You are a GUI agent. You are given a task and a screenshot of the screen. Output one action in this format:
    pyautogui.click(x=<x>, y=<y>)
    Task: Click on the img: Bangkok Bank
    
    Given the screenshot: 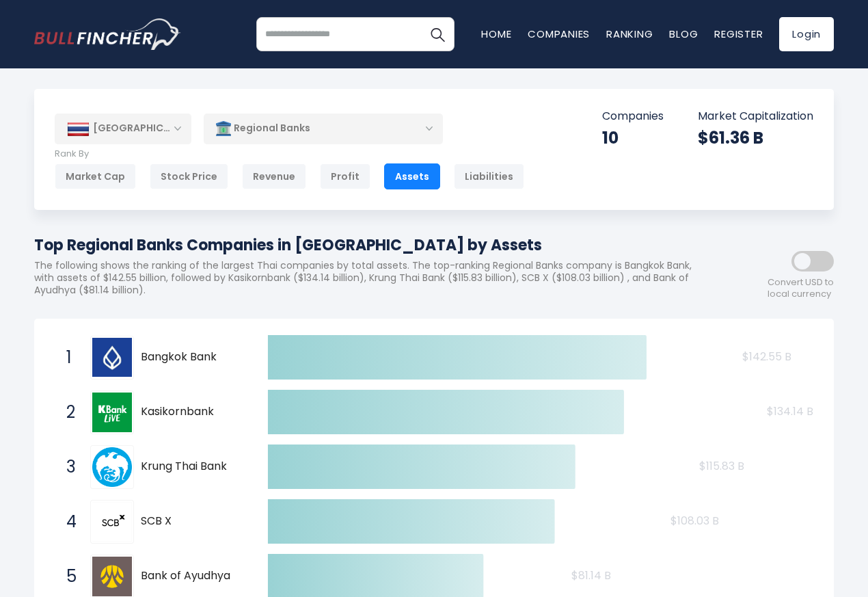 What is the action you would take?
    pyautogui.click(x=112, y=357)
    